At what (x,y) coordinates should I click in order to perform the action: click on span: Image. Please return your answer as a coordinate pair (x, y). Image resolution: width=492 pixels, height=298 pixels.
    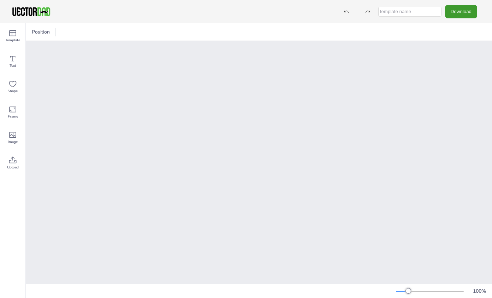
    Looking at the image, I should click on (13, 142).